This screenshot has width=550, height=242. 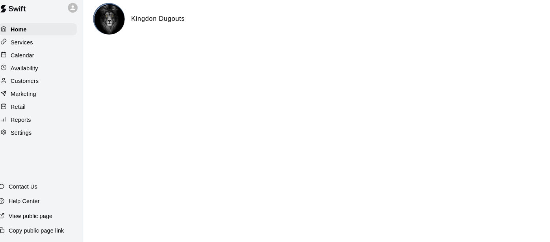 I want to click on div: Settings, so click(x=44, y=136).